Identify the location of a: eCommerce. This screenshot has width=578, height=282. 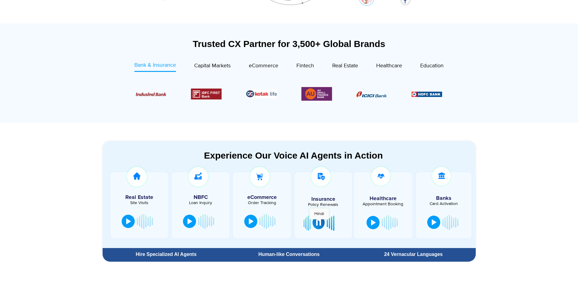
(263, 66).